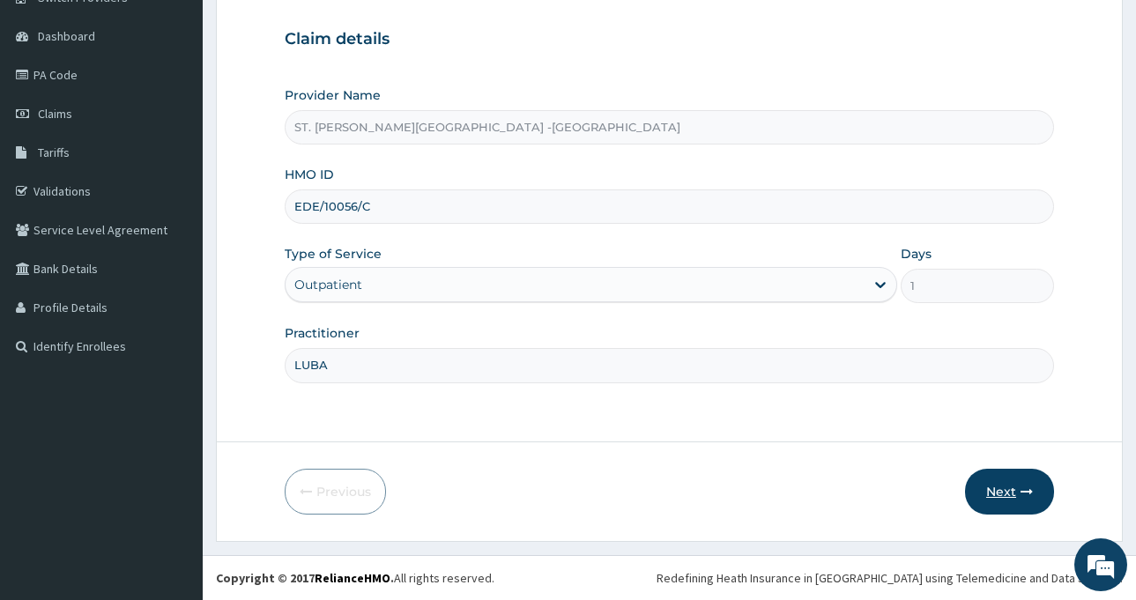 This screenshot has width=1136, height=600. Describe the element at coordinates (669, 206) in the screenshot. I see `input: Enter HMO ID` at that location.